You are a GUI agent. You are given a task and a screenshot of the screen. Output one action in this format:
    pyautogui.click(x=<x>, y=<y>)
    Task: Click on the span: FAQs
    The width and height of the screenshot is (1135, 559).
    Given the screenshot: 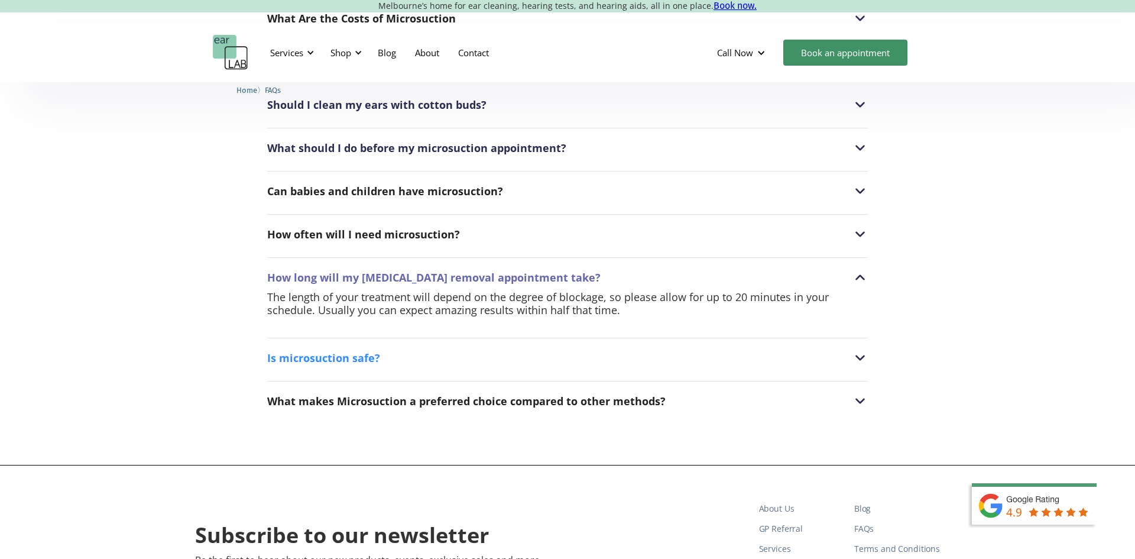 What is the action you would take?
    pyautogui.click(x=273, y=90)
    